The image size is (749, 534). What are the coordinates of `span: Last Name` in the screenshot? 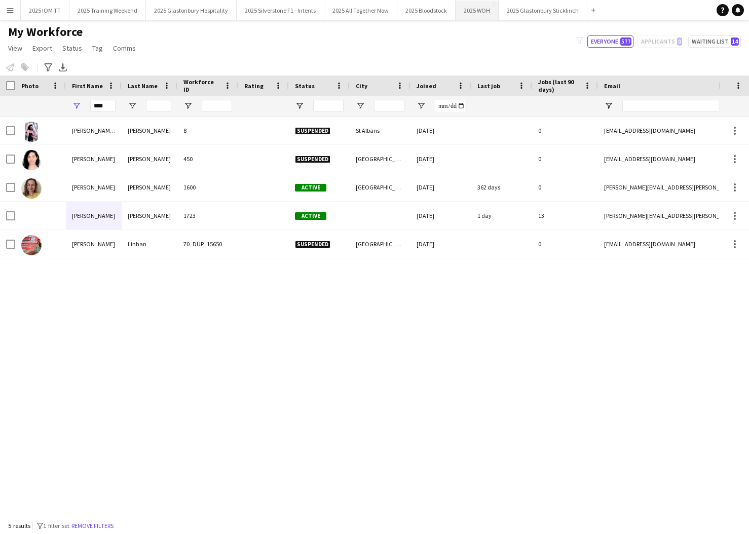 It's located at (142, 86).